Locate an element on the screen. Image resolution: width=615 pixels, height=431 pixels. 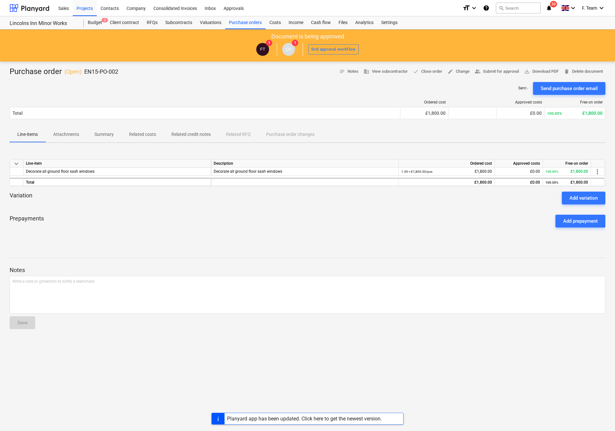
div: Quantity Surveyor is located at coordinates (288, 49).